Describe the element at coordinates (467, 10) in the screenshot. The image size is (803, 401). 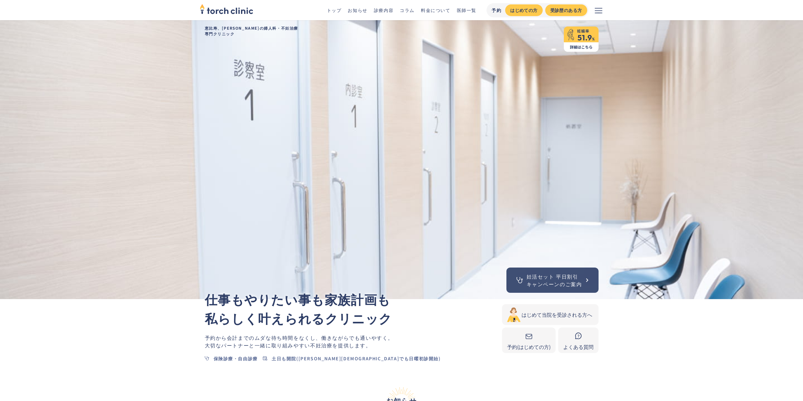
I see `a: 医師一覧` at that location.